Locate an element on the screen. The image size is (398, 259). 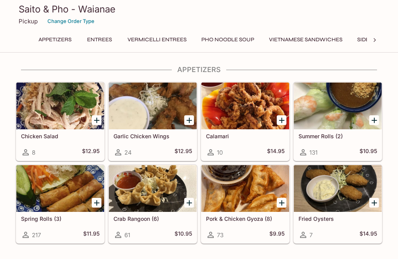
div: Calamari is located at coordinates (245, 106).